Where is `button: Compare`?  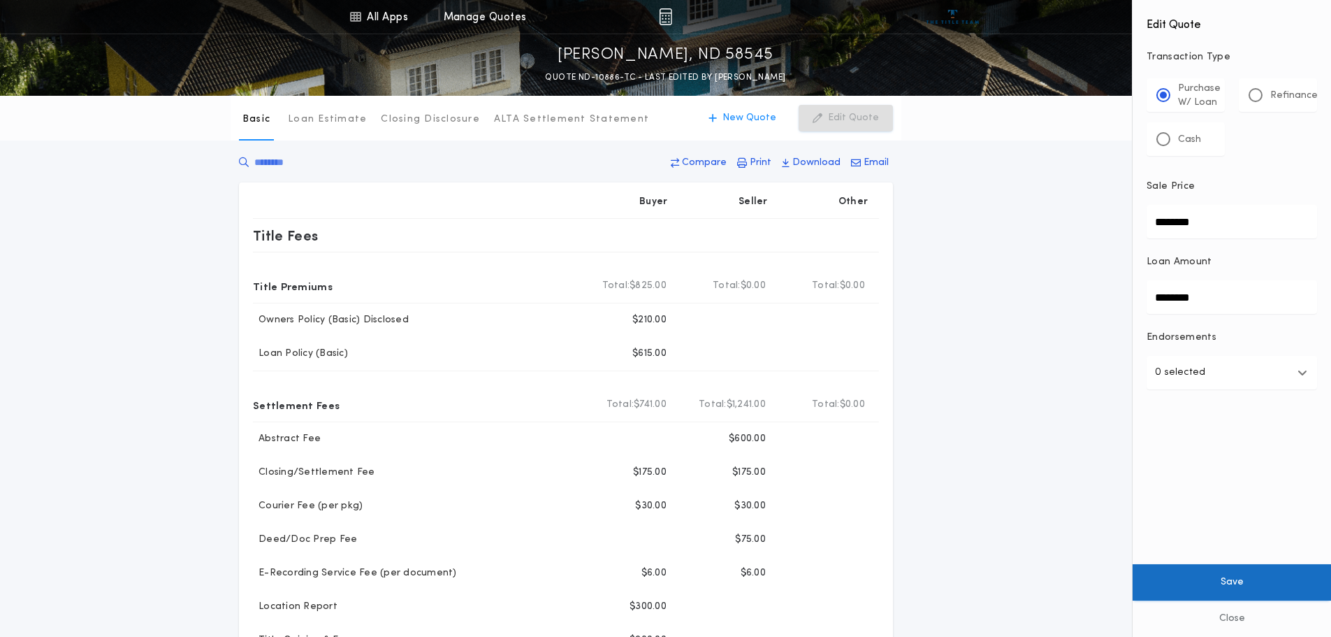
button: Compare is located at coordinates (699, 163).